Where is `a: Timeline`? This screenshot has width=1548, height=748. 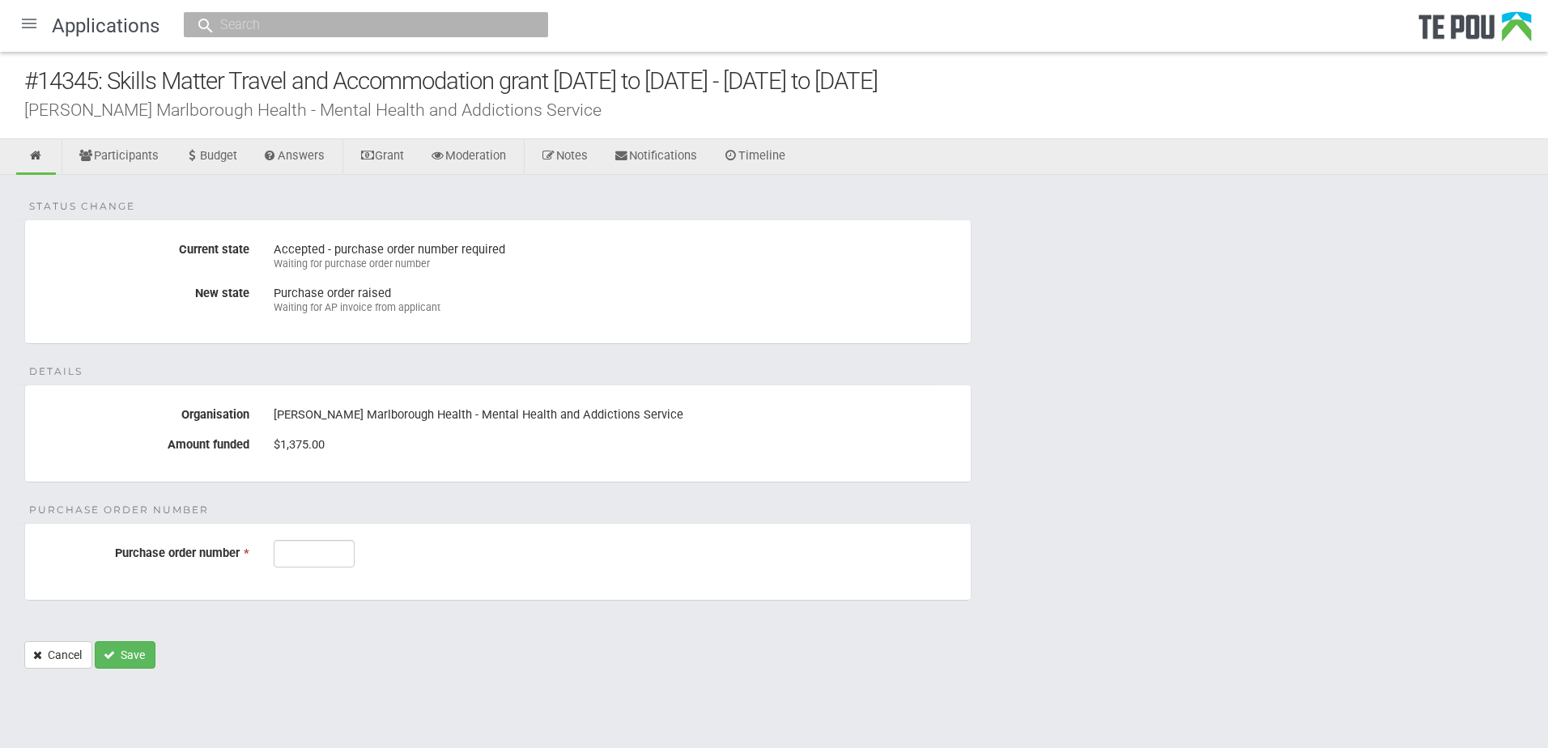
a: Timeline is located at coordinates (754, 157).